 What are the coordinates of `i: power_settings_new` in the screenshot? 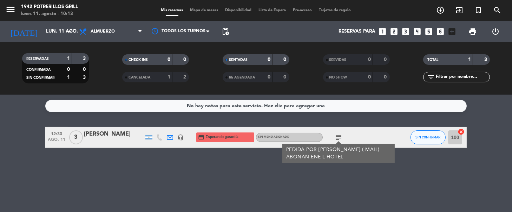 It's located at (495, 32).